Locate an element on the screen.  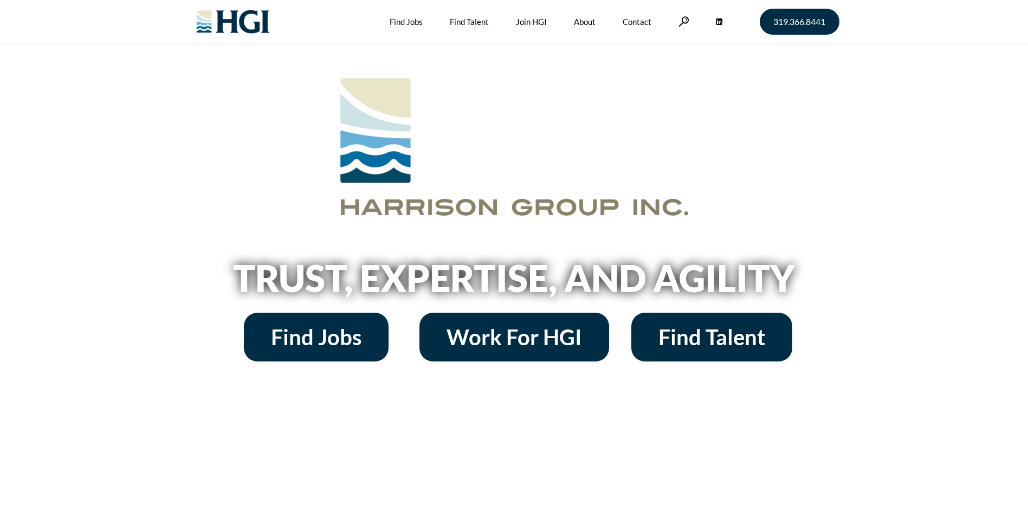
span: Find Talent is located at coordinates (712, 337).